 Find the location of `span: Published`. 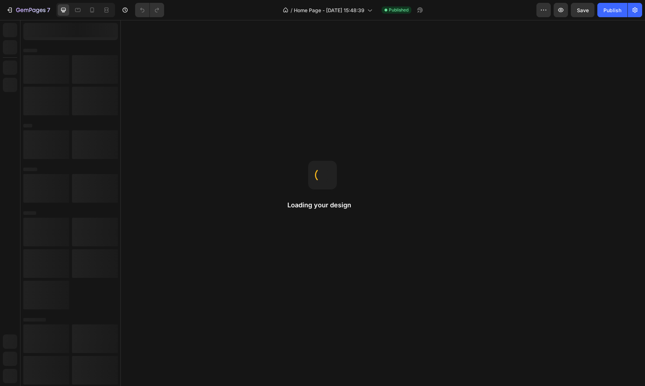

span: Published is located at coordinates (399, 10).